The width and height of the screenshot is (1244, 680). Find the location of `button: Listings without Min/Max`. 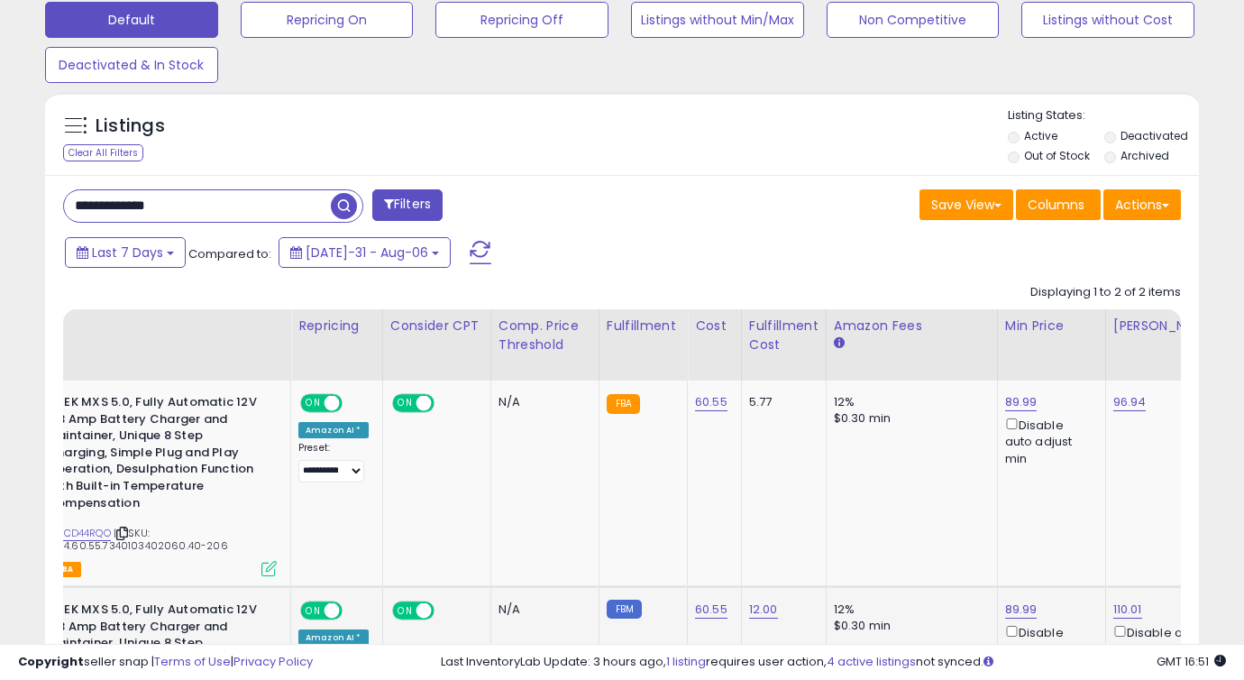

button: Listings without Min/Max is located at coordinates (718, 20).